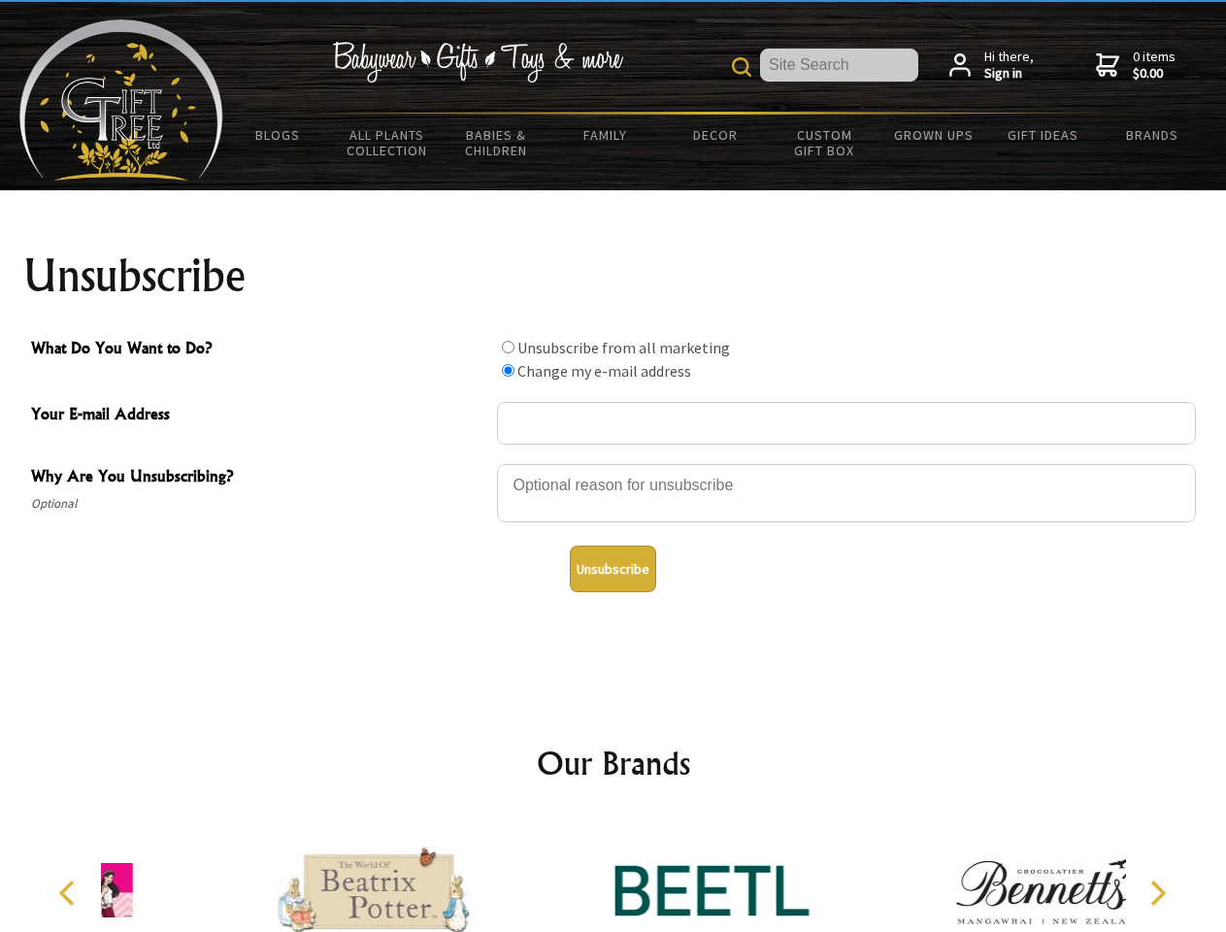 The height and width of the screenshot is (932, 1226). What do you see at coordinates (1008, 74) in the screenshot?
I see `strong: Sign in` at bounding box center [1008, 74].